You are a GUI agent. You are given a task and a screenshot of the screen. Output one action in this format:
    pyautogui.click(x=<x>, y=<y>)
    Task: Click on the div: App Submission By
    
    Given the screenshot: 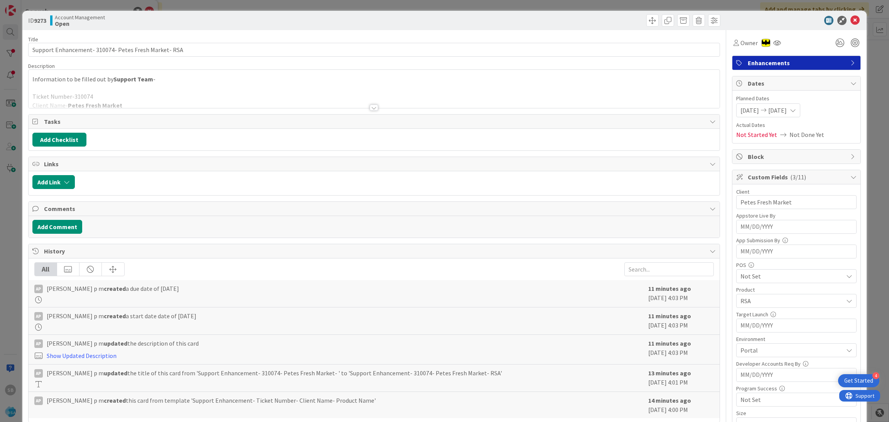 What is the action you would take?
    pyautogui.click(x=797, y=240)
    